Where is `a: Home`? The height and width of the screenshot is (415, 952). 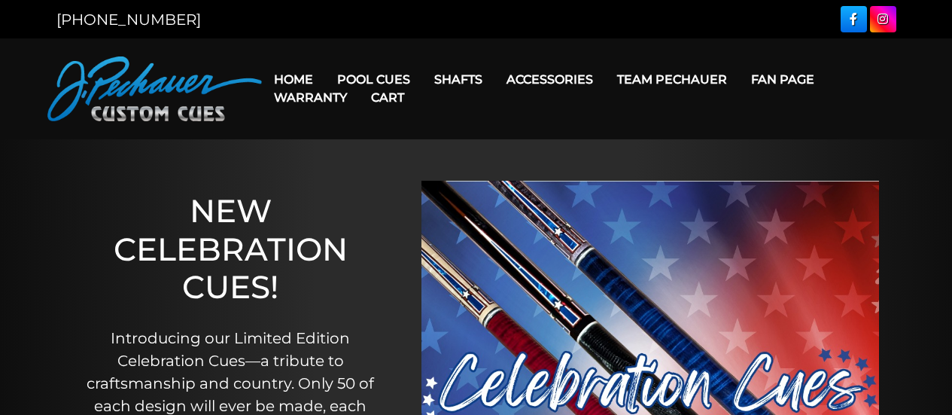 a: Home is located at coordinates (293, 79).